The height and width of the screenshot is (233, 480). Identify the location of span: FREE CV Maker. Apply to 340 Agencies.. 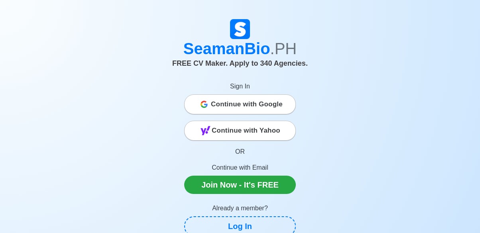
(240, 63).